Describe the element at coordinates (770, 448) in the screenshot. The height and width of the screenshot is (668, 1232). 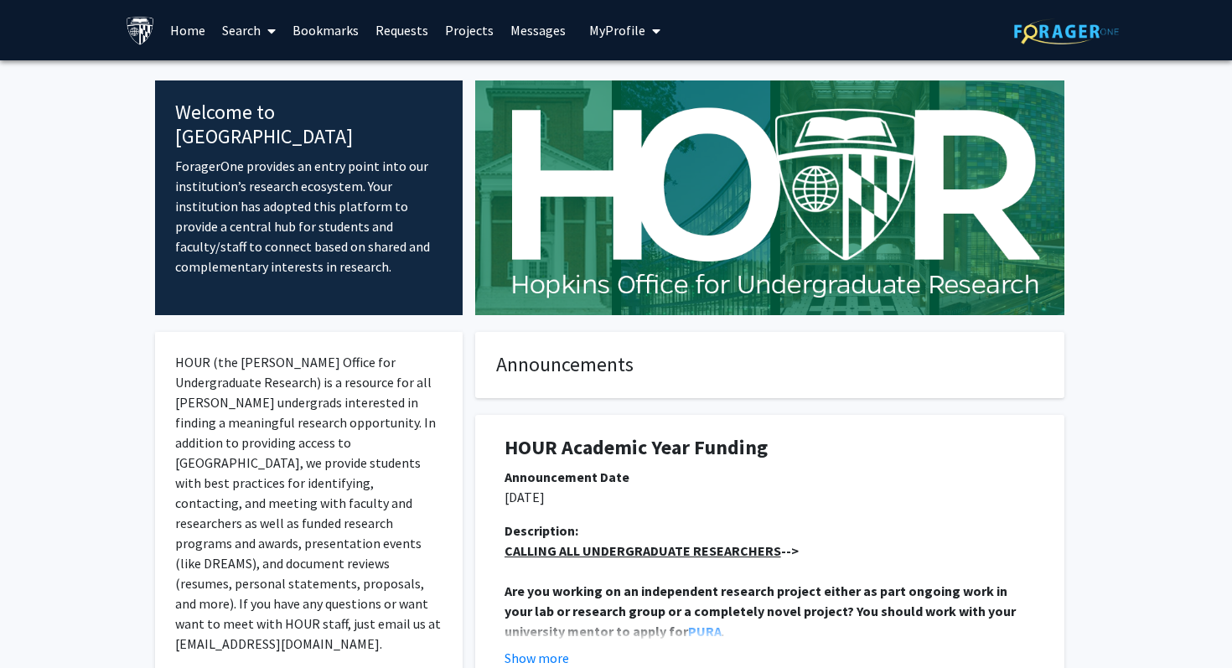
I see `h1: HOUR Academic Year Funding` at that location.